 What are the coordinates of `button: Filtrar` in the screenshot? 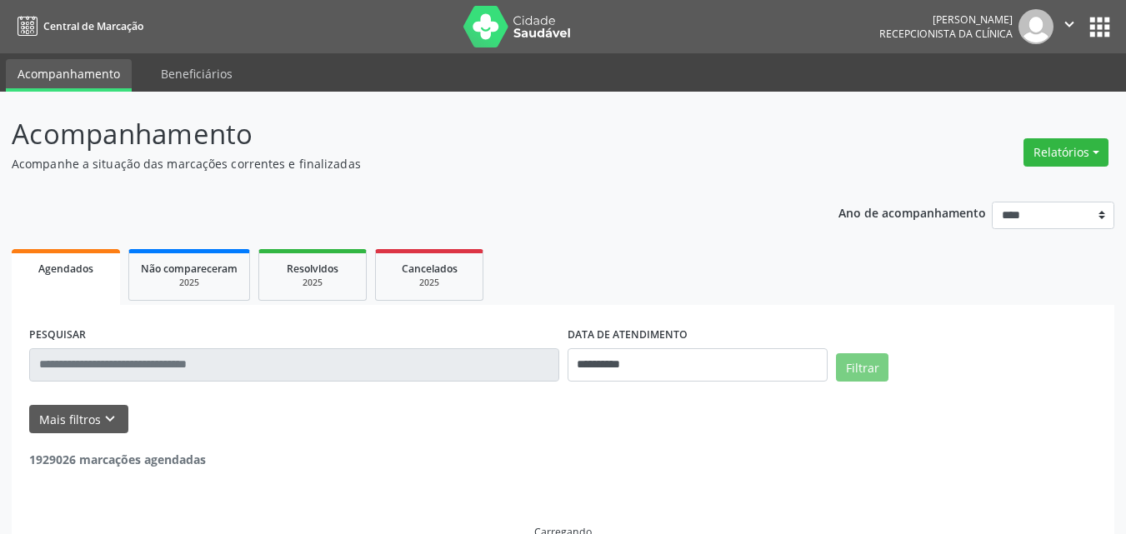 It's located at (862, 368).